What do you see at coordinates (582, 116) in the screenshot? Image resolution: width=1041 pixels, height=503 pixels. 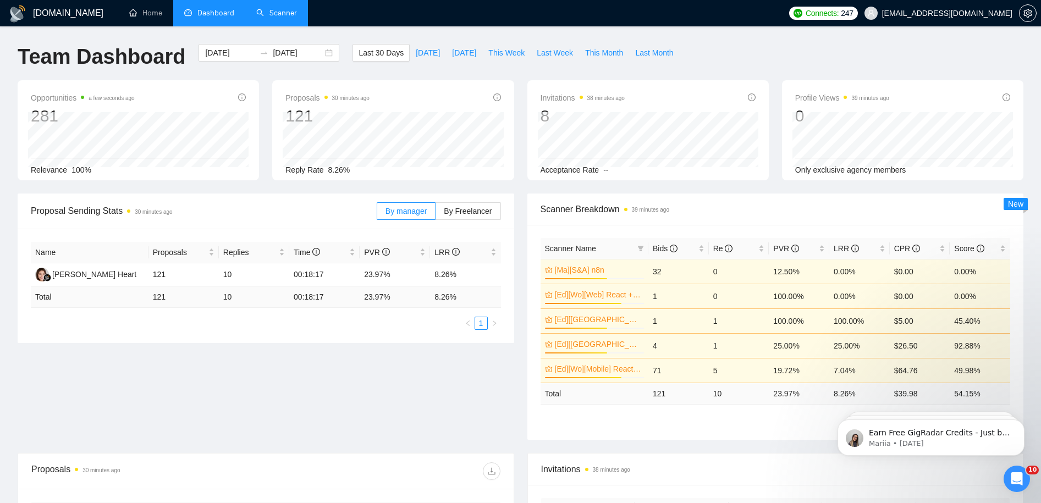 I see `div: 8` at bounding box center [582, 116].